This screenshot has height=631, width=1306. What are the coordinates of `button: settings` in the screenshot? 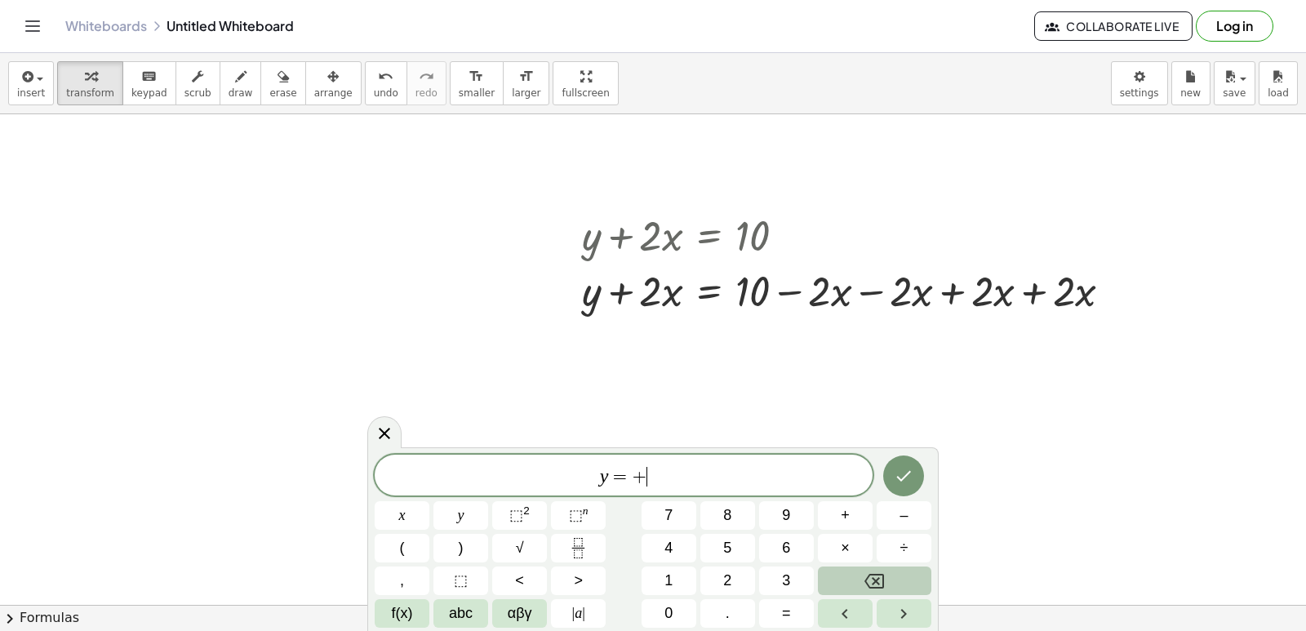 It's located at (1140, 83).